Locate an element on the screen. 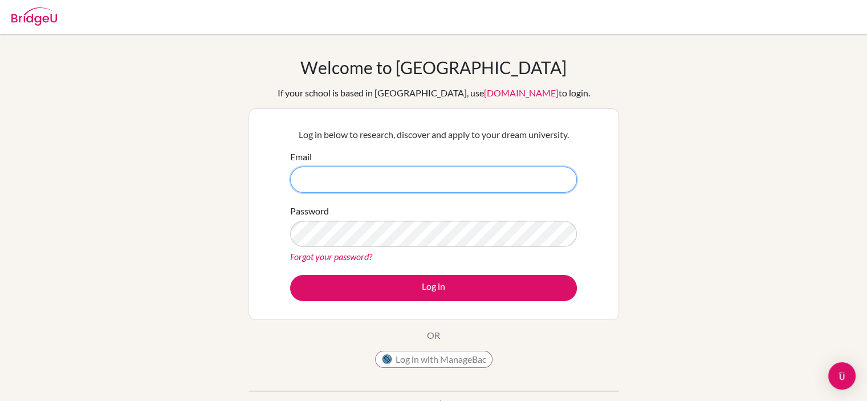  button: Log in with ManageBac is located at coordinates (434, 359).